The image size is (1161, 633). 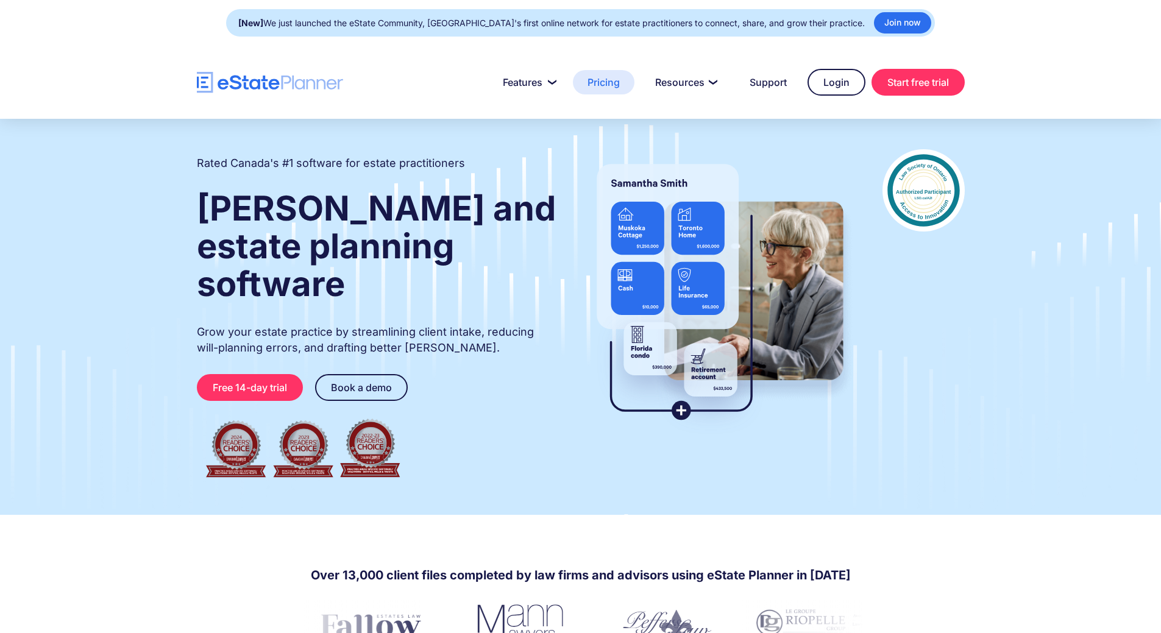 What do you see at coordinates (527, 82) in the screenshot?
I see `a: Features` at bounding box center [527, 82].